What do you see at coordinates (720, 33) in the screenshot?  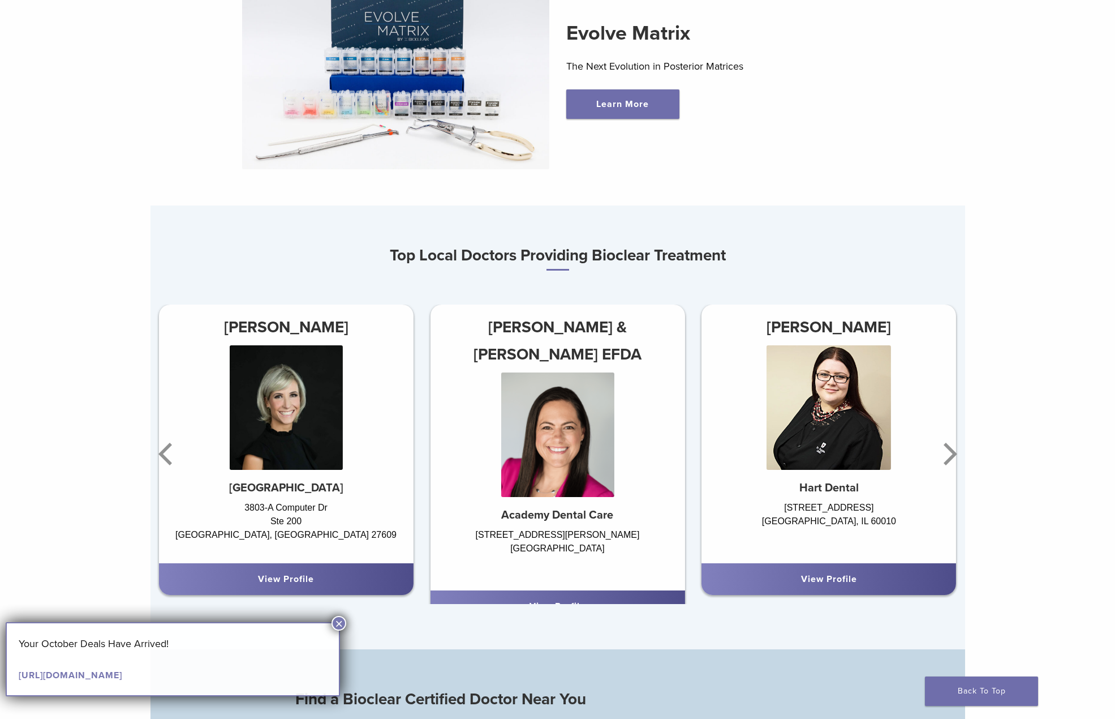 I see `h2: Evolve Matrix` at bounding box center [720, 33].